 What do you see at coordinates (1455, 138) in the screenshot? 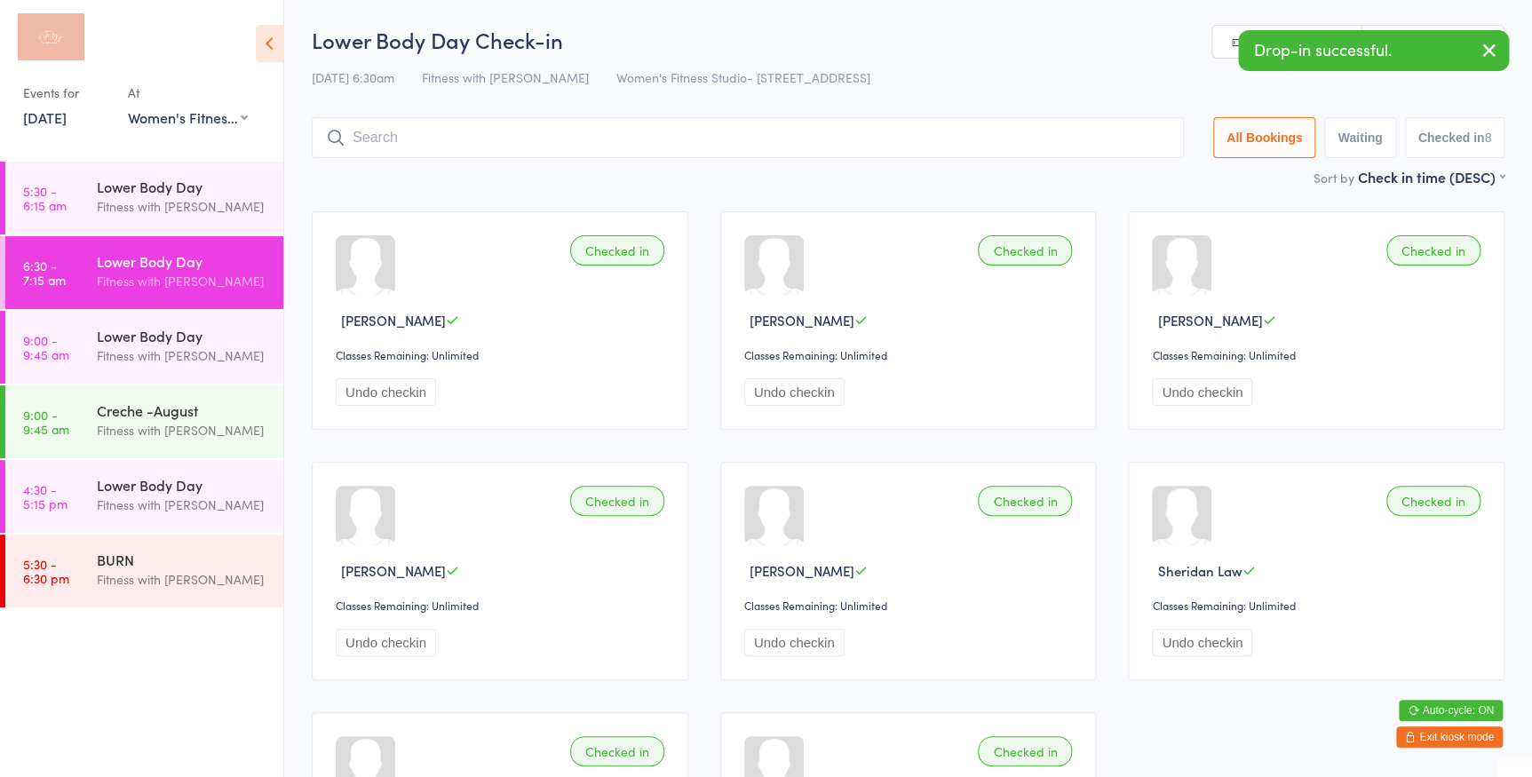
I see `button: Checked in8` at bounding box center [1455, 138].